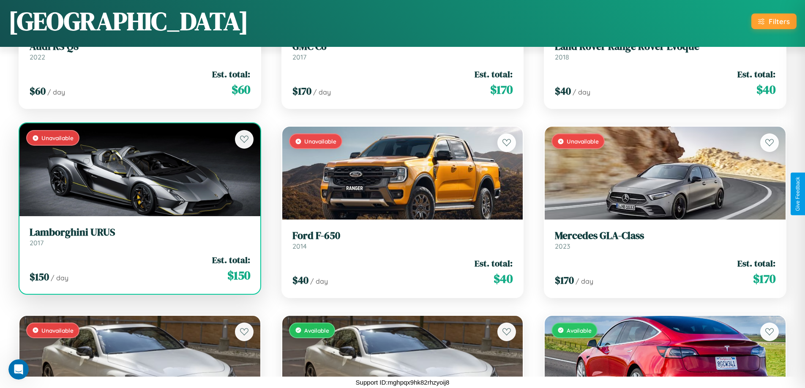  I want to click on a: Mercedes GLA-Class2023, so click(665, 240).